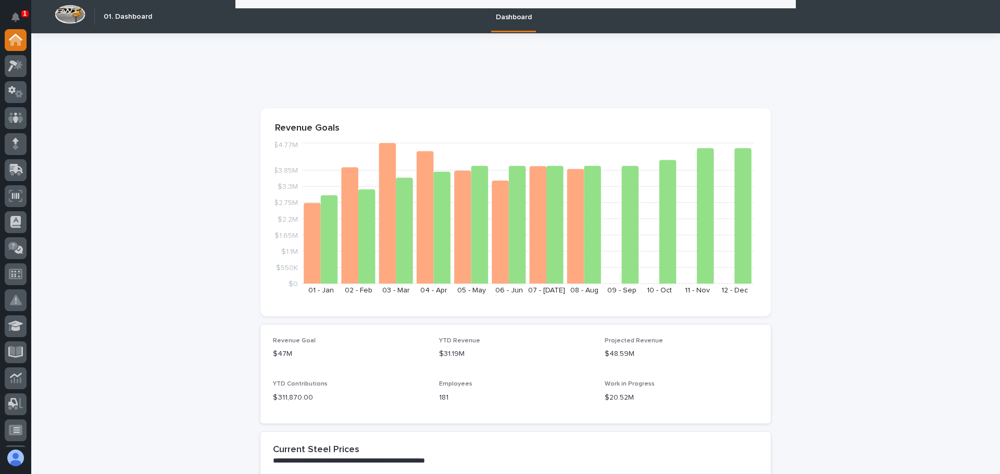 This screenshot has width=1000, height=474. What do you see at coordinates (321, 291) in the screenshot?
I see `text: 01 - Jan` at bounding box center [321, 291].